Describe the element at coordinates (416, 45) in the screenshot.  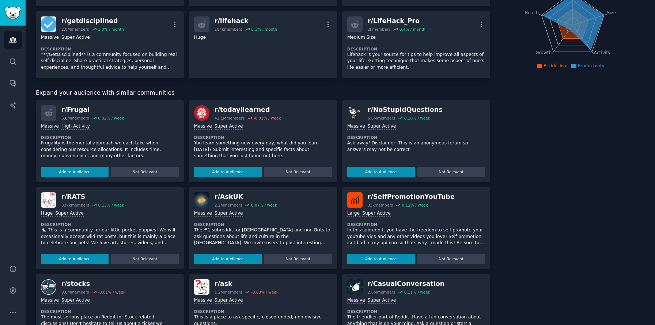
I see `a: r/LifeHack_Pro2kmembers0.4% / monthMedium SizeDescriptionLifehack is your source for tips to help...` at that location.